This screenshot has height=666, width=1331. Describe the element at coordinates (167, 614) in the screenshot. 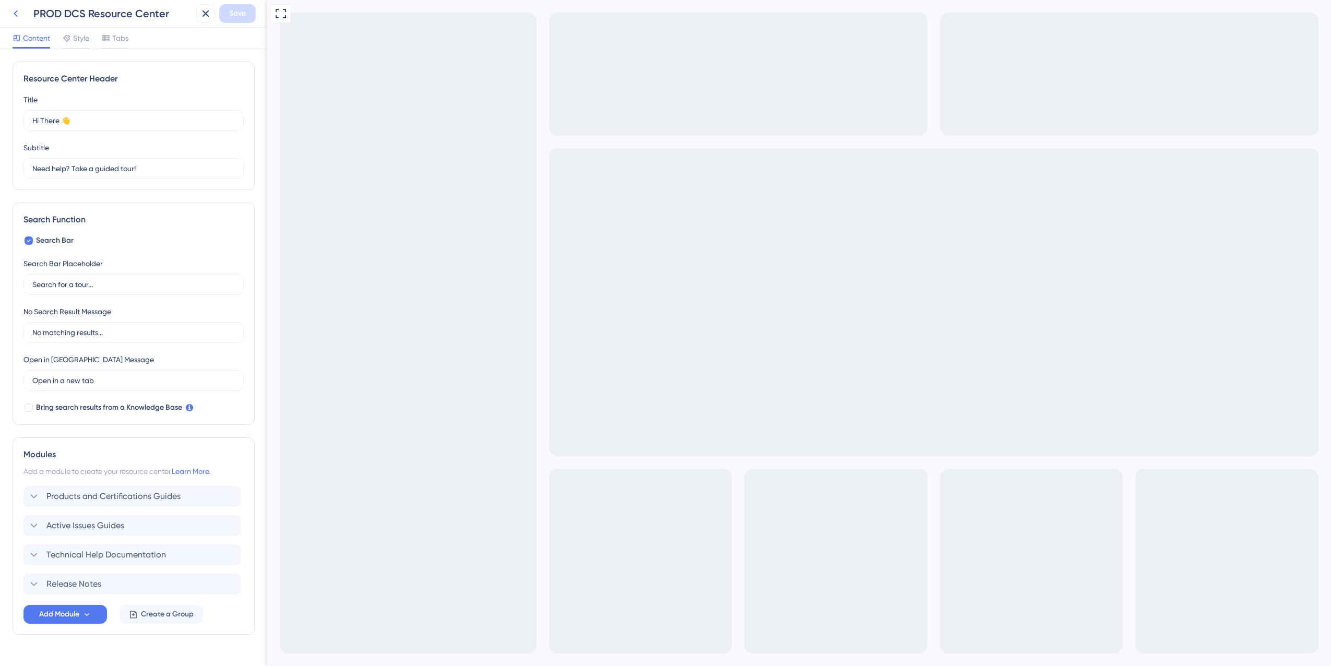

I see `span: Create a Group` at that location.